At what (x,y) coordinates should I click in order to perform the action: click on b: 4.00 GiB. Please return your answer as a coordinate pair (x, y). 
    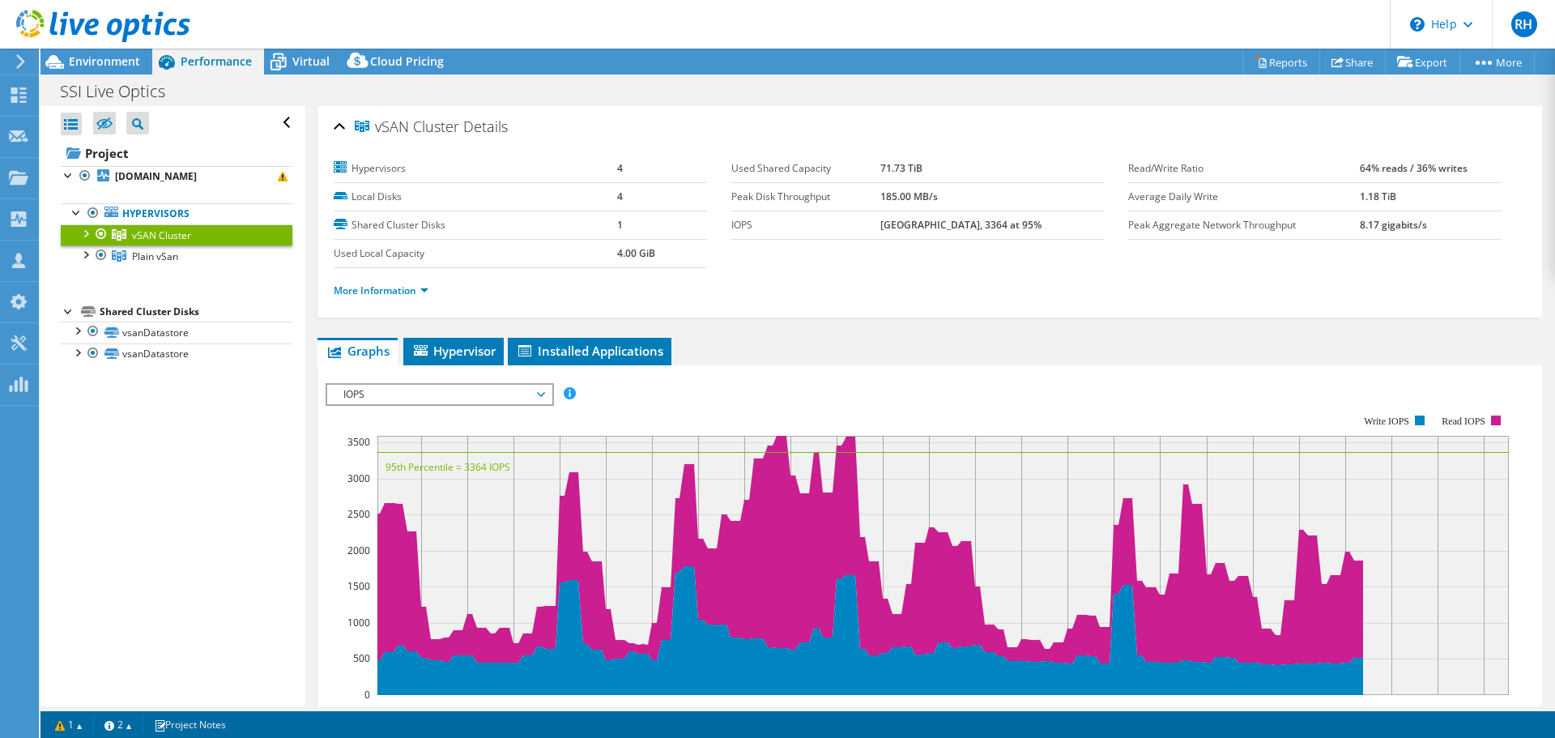
    Looking at the image, I should click on (636, 253).